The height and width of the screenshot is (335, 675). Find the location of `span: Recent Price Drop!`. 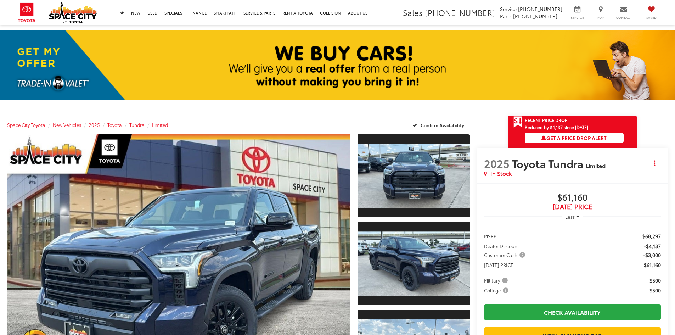

span: Recent Price Drop! is located at coordinates (546, 120).